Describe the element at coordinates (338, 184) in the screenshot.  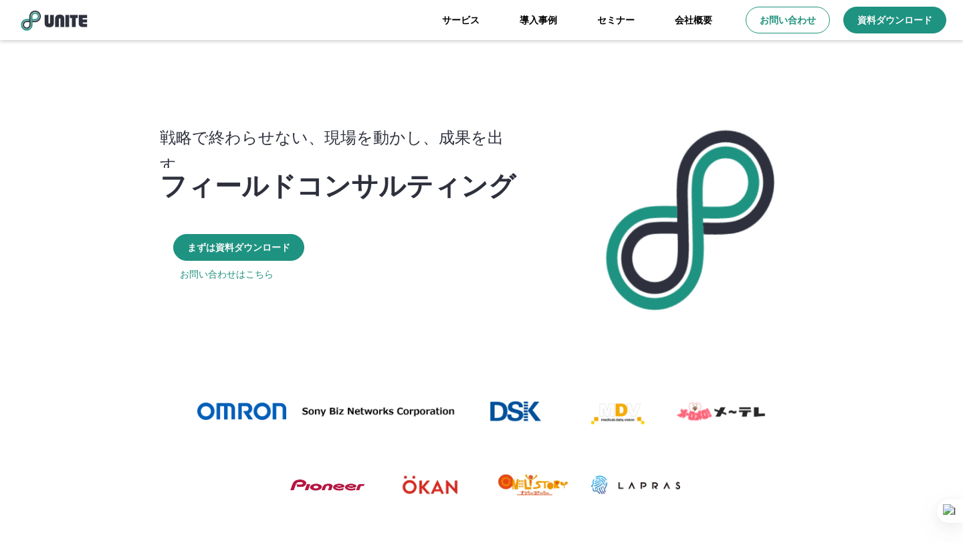
I see `p: フィールドコンサルティング` at that location.